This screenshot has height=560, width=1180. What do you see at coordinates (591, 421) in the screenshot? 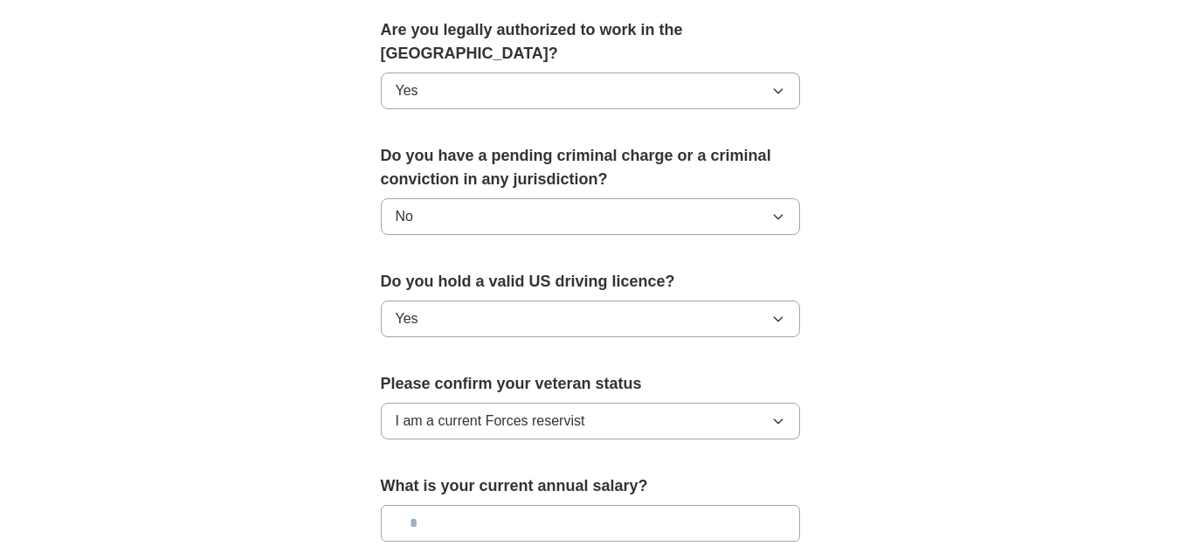
I see `button: I am a current Forces reservist` at bounding box center [591, 421].